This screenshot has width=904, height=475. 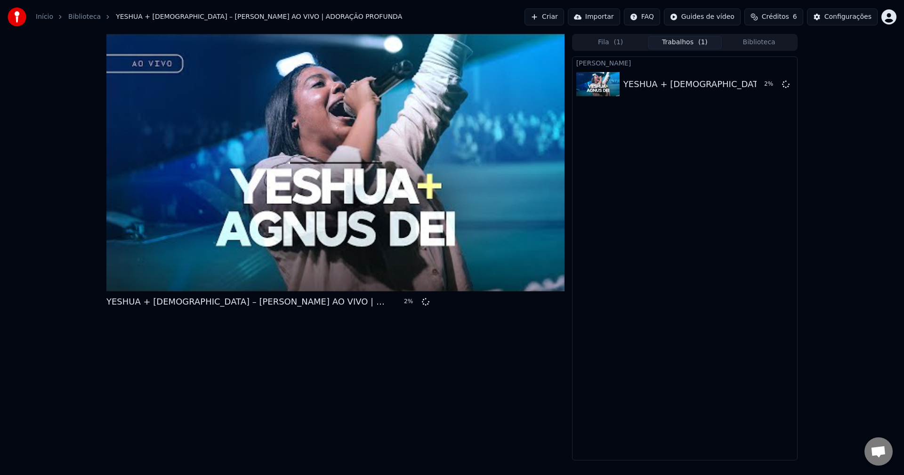 I want to click on div: Configurações, so click(x=848, y=17).